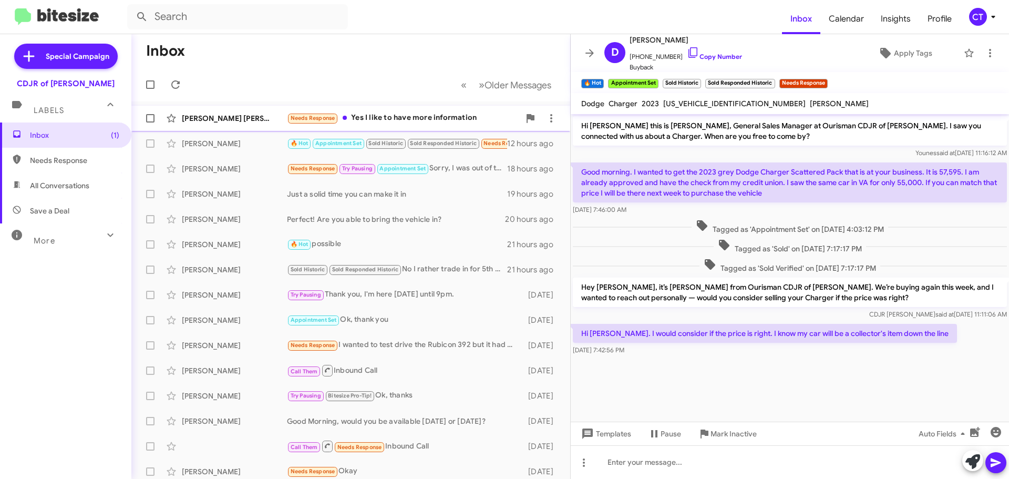  I want to click on span: Dodge, so click(593, 103).